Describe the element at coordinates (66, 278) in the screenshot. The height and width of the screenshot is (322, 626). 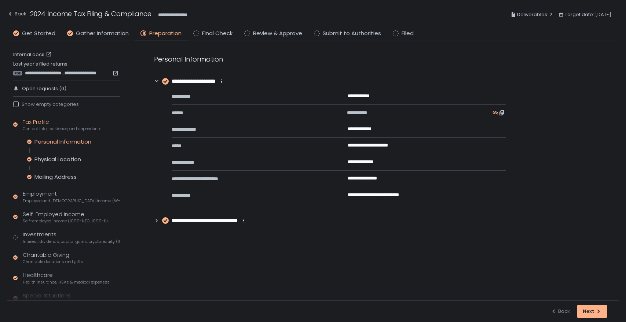
I see `div: Healthcare` at that location.